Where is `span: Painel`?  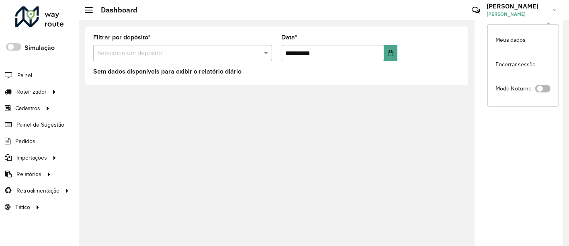 span: Painel is located at coordinates (24, 75).